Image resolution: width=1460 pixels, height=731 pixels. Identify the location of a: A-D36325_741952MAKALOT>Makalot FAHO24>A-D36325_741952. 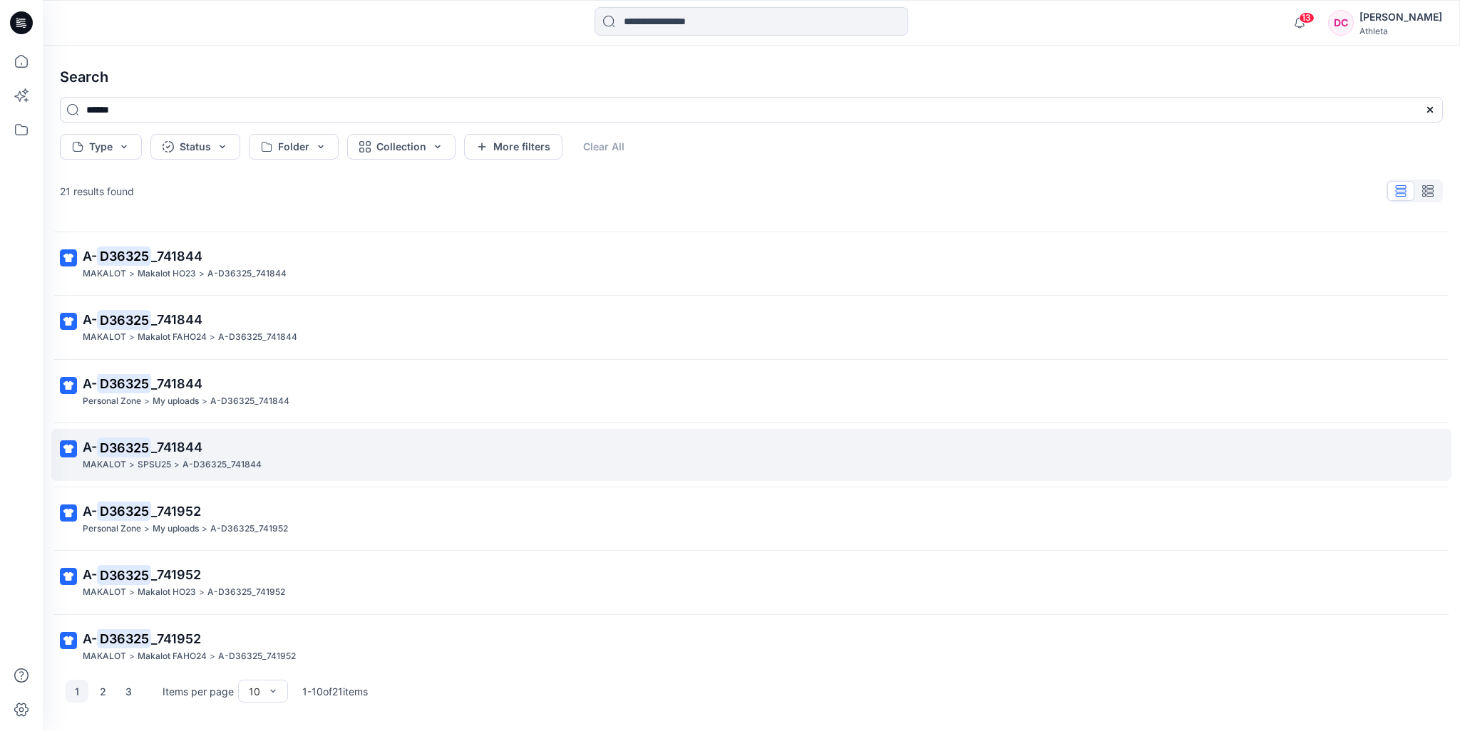
(751, 646).